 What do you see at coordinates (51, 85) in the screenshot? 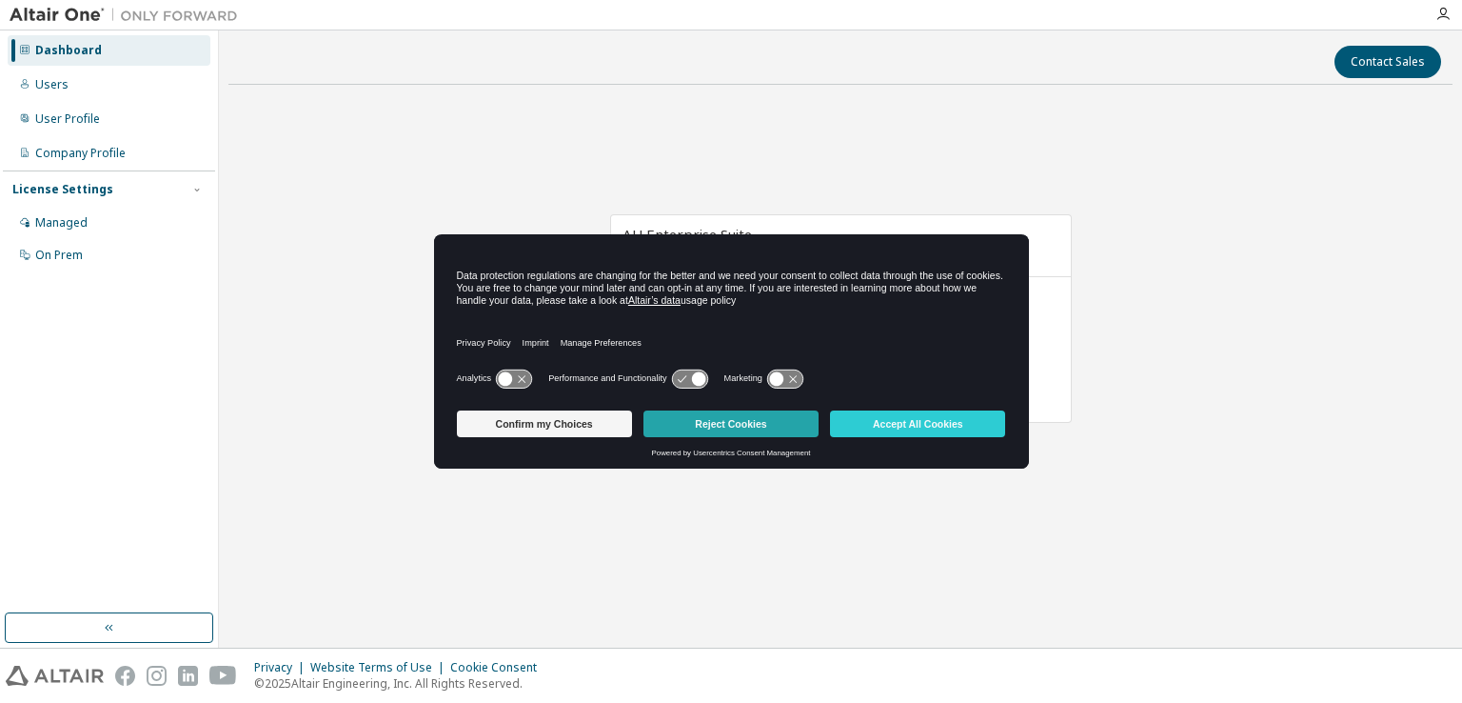
I see `div: Users` at bounding box center [51, 85].